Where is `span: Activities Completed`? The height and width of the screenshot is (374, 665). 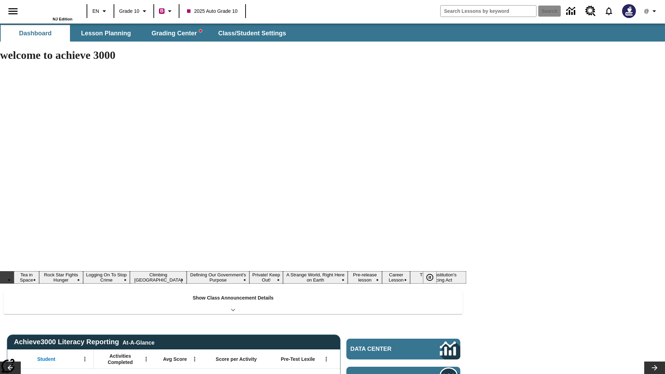 span: Activities Completed is located at coordinates (120, 359).